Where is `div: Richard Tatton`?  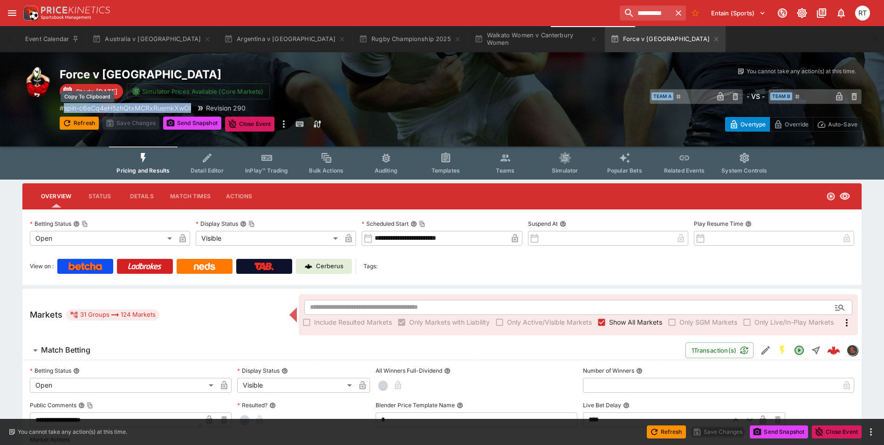
div: Richard Tatton is located at coordinates (863, 13).